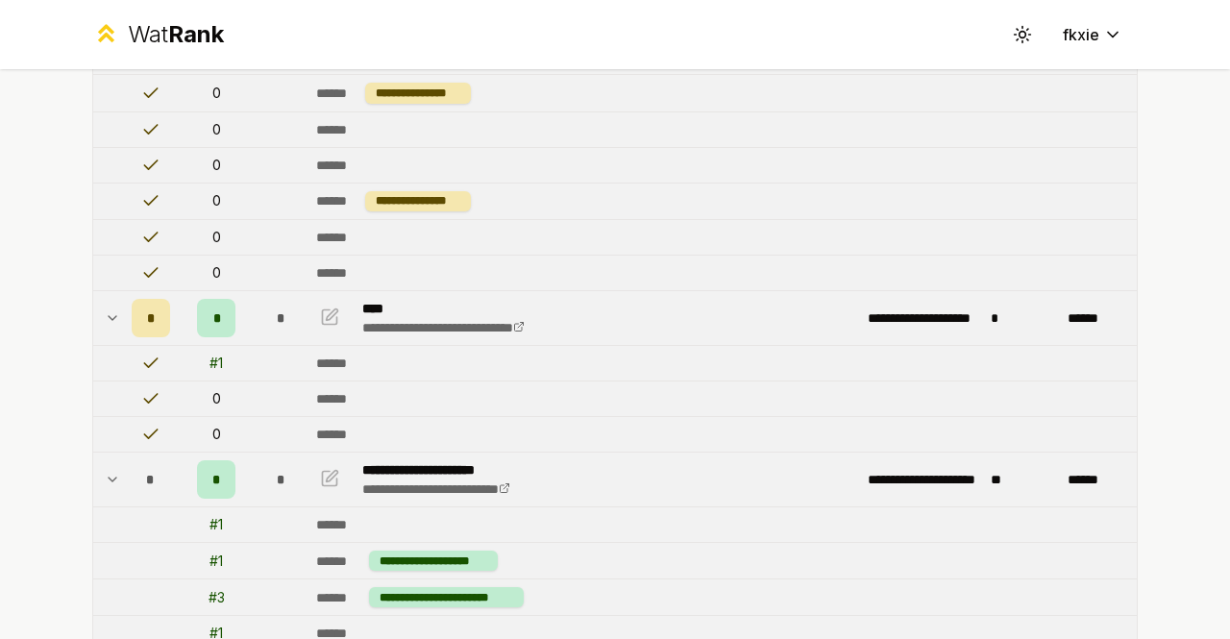 This screenshot has width=1230, height=639. Describe the element at coordinates (216, 598) in the screenshot. I see `div: # 3` at that location.